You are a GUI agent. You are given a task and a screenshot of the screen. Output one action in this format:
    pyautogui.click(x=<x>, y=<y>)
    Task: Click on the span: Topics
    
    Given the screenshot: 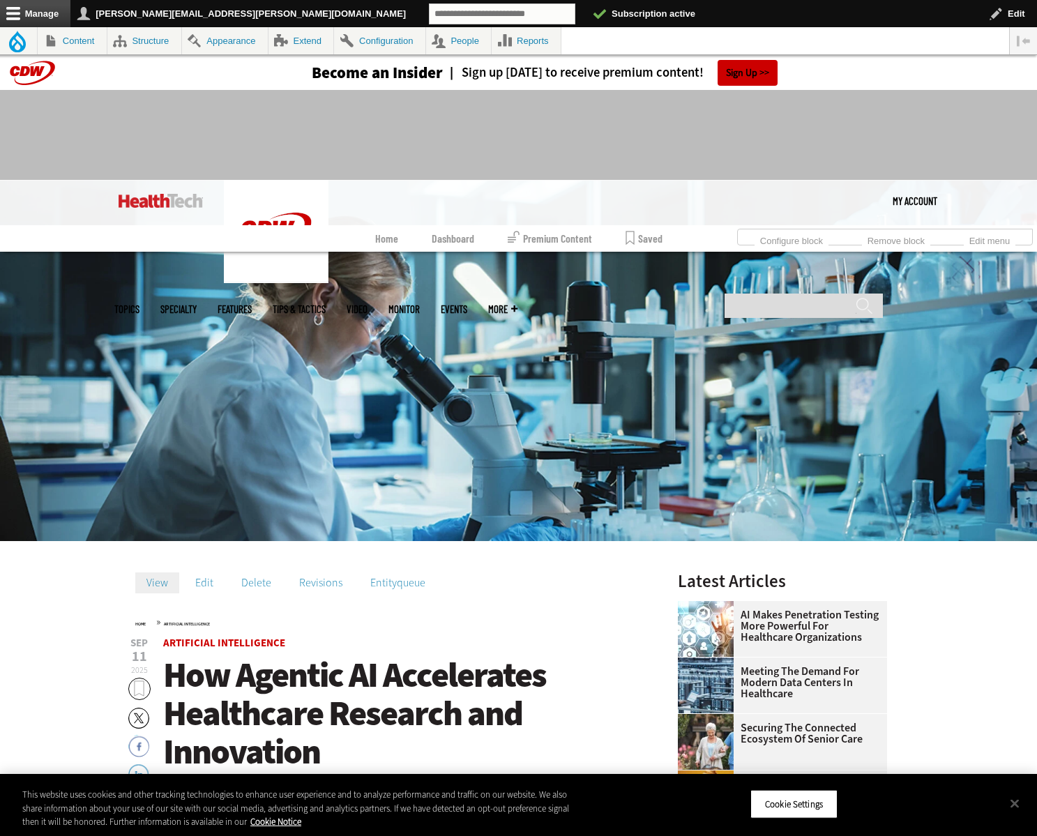 What is the action you would take?
    pyautogui.click(x=127, y=309)
    